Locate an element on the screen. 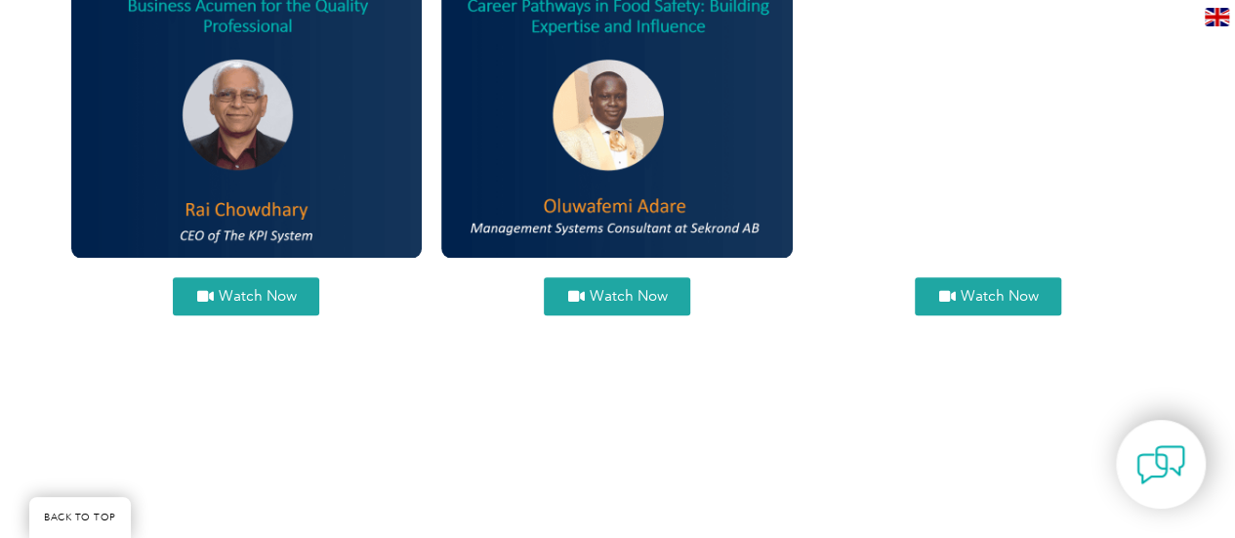 Image resolution: width=1235 pixels, height=538 pixels. img: contact-chat.png is located at coordinates (1160, 465).